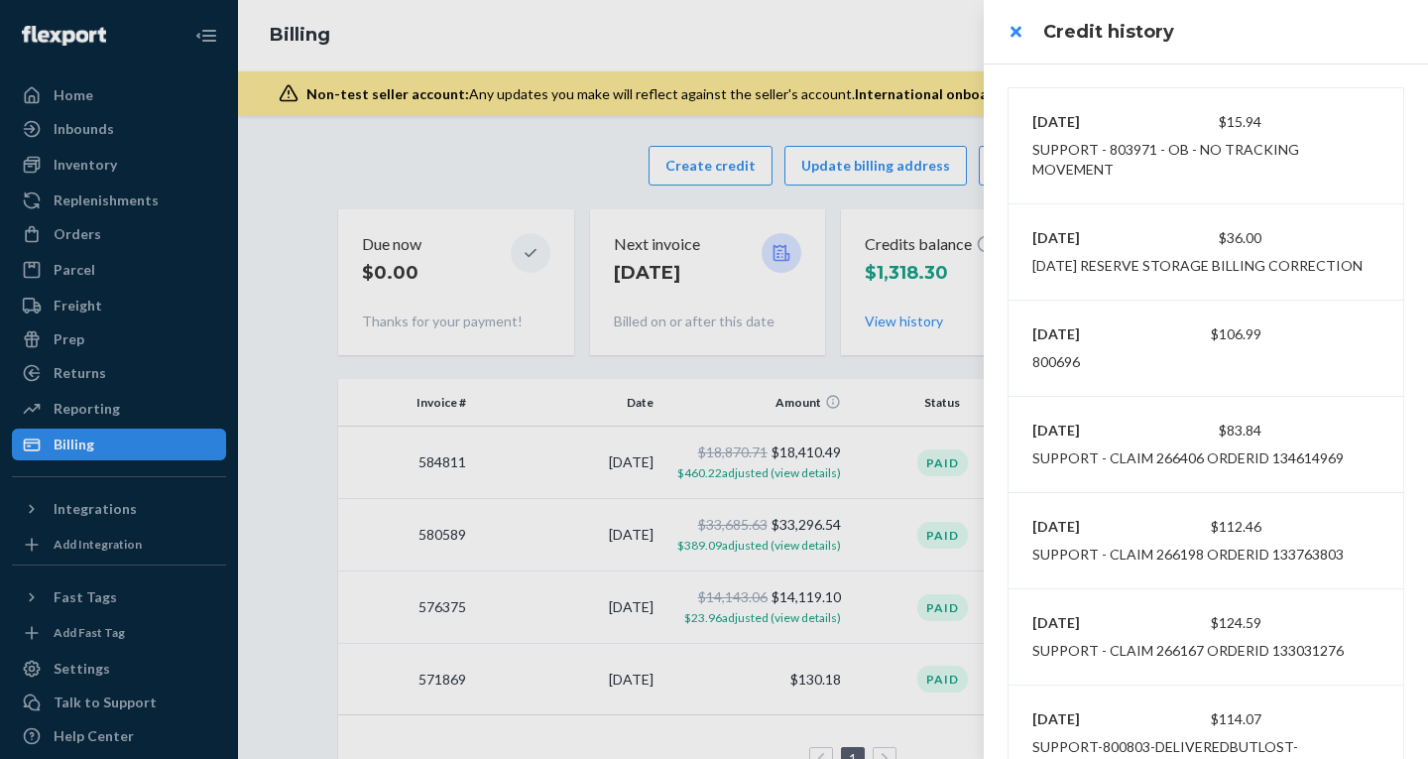 The image size is (1428, 759). Describe the element at coordinates (1205, 719) in the screenshot. I see `div: $114.07` at that location.